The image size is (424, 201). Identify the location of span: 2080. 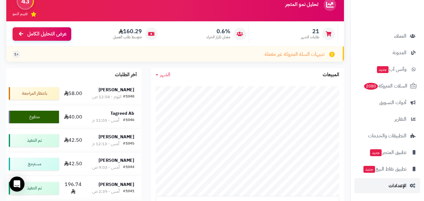
(371, 86).